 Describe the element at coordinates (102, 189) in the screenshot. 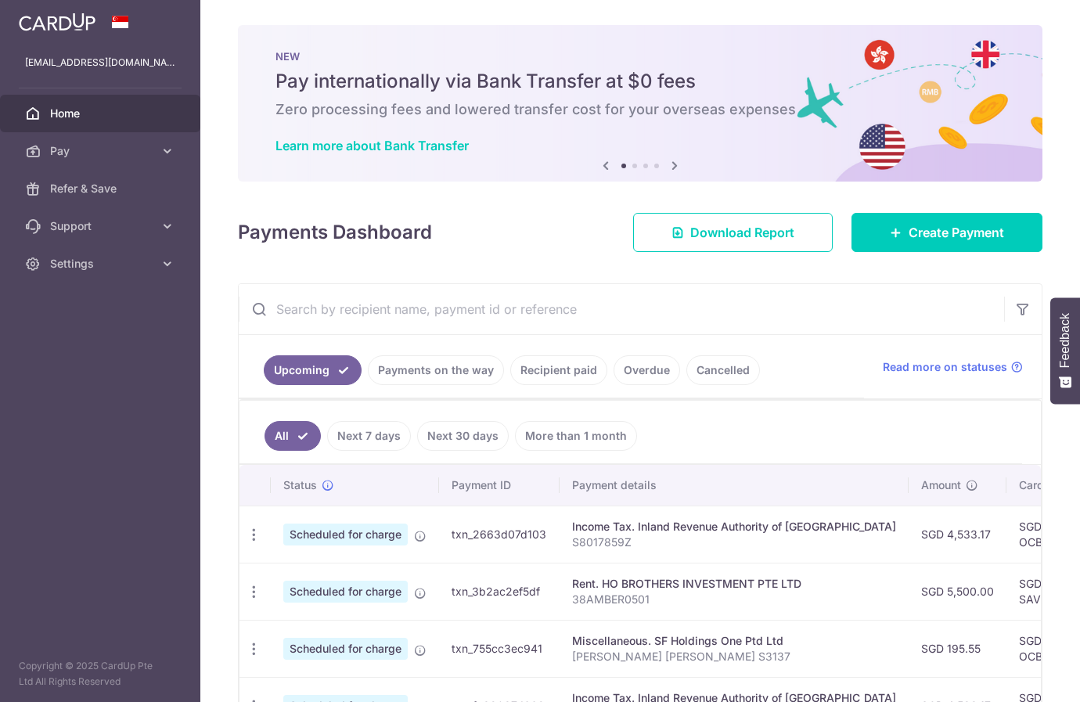

I see `span: Refer & Save` at that location.